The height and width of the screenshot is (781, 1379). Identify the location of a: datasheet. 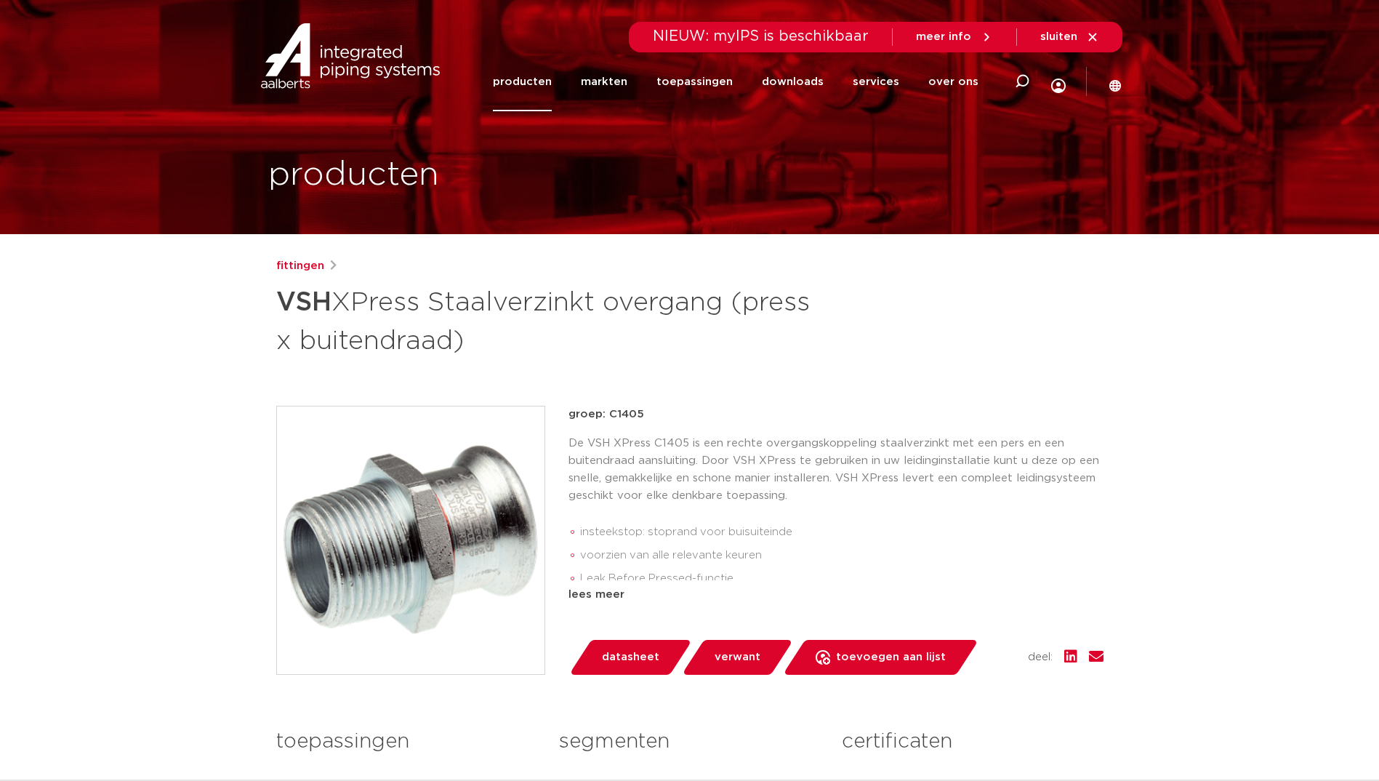
(630, 657).